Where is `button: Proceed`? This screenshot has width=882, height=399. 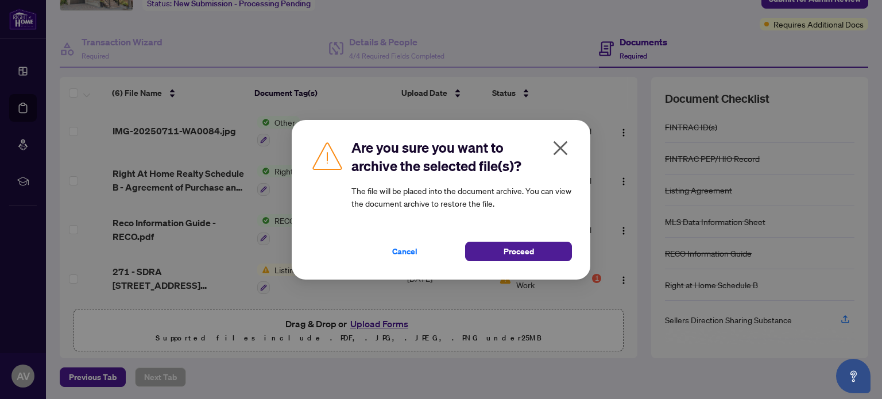
button: Proceed is located at coordinates (518, 251).